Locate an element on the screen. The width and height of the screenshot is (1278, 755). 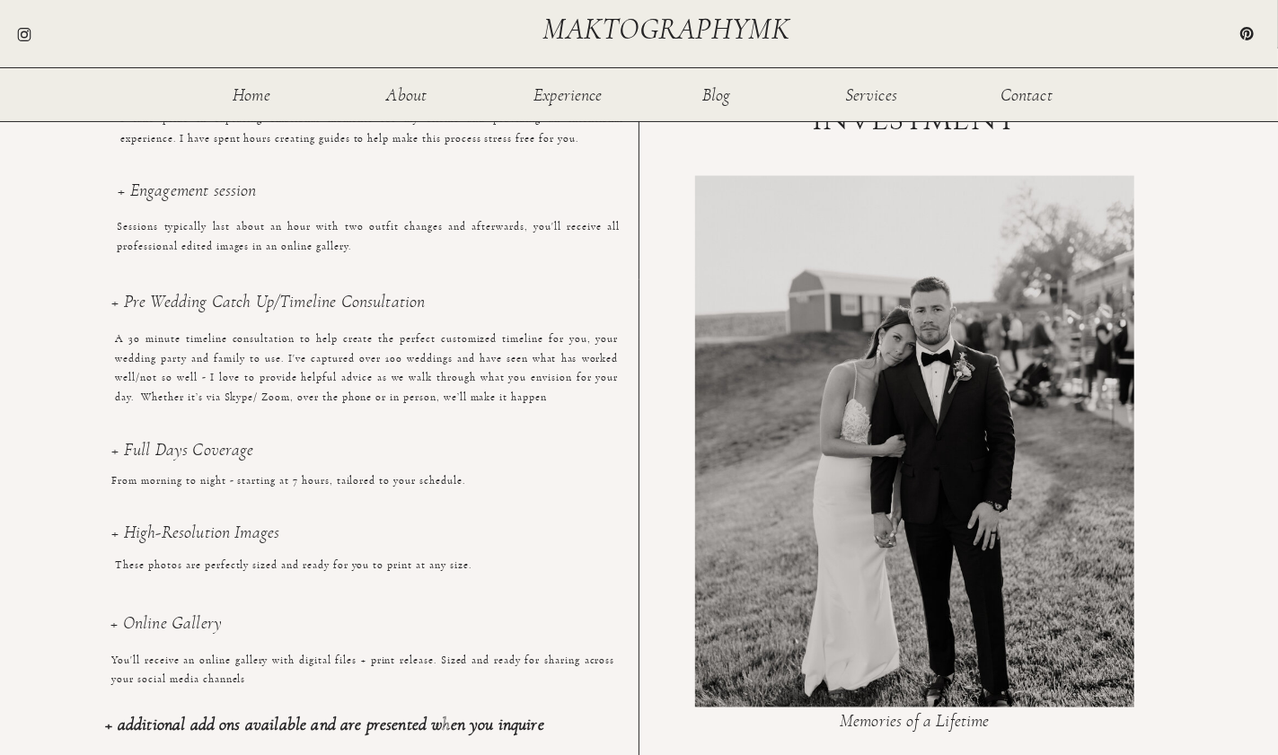
p: Sessions typically last about an hour with two outfit changes and afterwards, you'll receive all ... is located at coordinates (369, 245).